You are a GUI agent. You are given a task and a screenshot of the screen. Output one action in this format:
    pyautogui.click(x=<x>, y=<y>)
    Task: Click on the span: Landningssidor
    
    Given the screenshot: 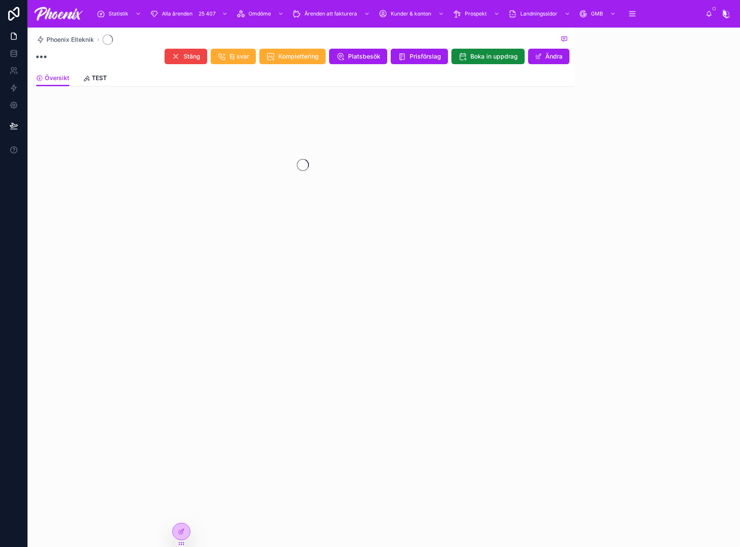 What is the action you would take?
    pyautogui.click(x=539, y=14)
    